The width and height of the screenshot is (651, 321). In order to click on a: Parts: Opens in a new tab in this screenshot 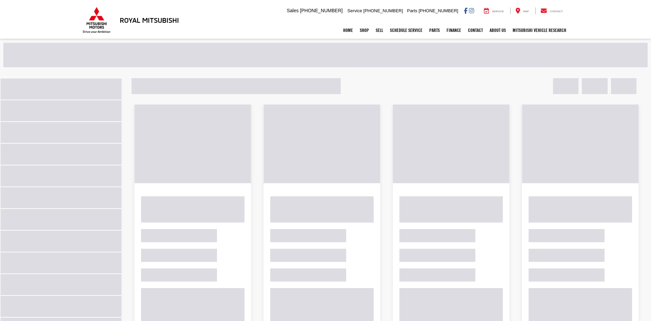, I will do `click(435, 30)`.